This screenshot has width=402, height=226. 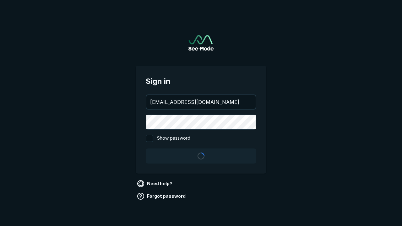 I want to click on a: Forgot password, so click(x=162, y=196).